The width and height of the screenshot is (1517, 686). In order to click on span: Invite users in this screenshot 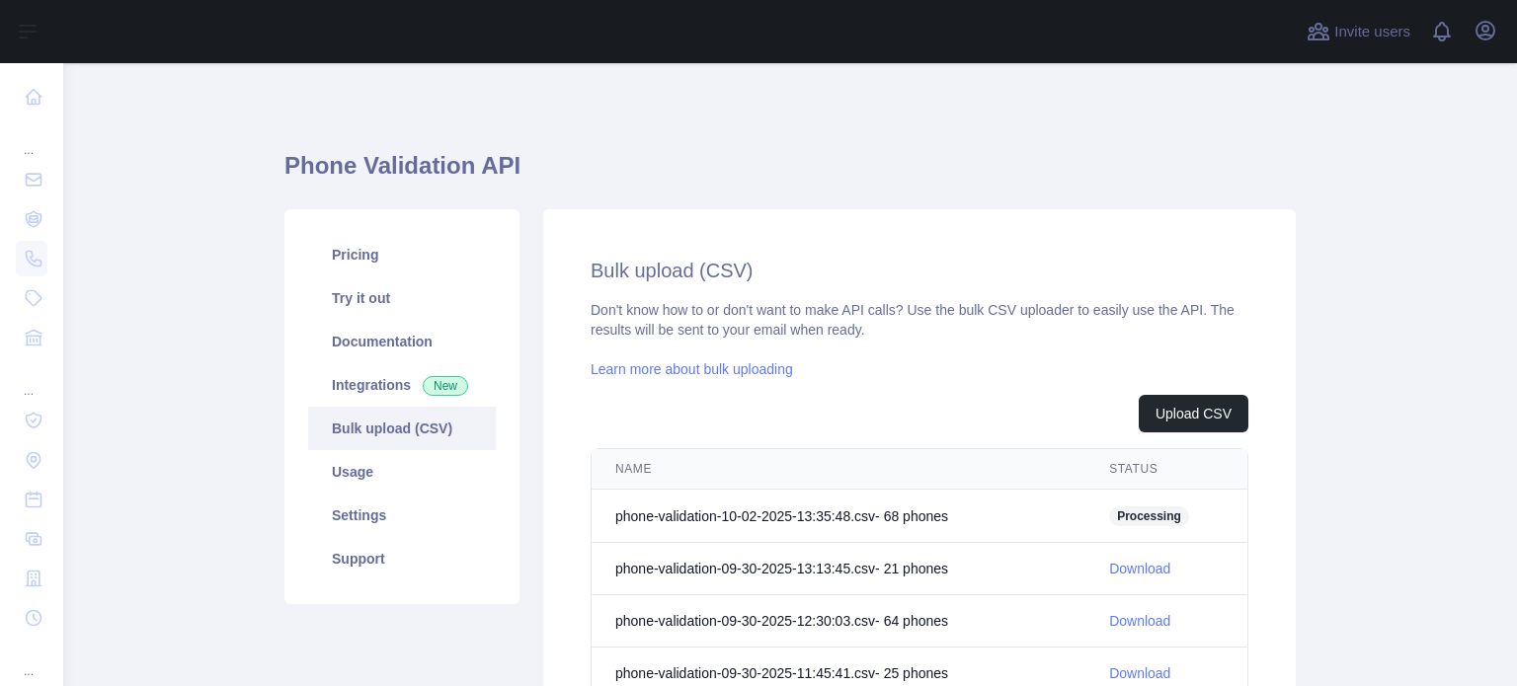, I will do `click(1372, 32)`.